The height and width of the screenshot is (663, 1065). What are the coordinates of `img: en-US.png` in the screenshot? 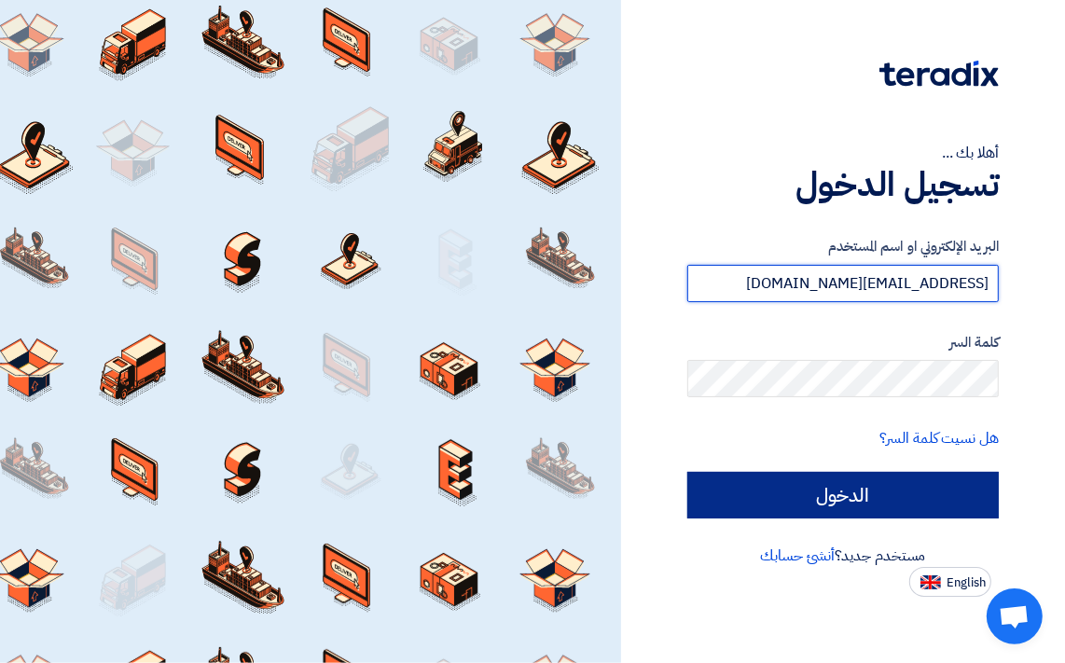 It's located at (931, 582).